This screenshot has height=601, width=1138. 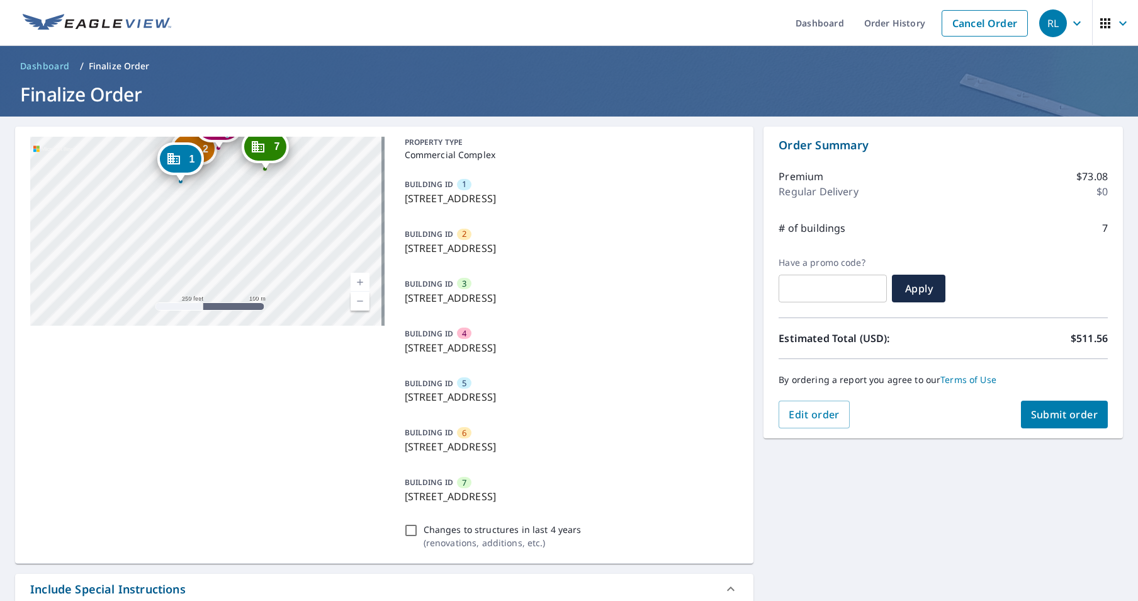 What do you see at coordinates (360, 301) in the screenshot?
I see `a: Current Level 17, Zoom Out` at bounding box center [360, 301].